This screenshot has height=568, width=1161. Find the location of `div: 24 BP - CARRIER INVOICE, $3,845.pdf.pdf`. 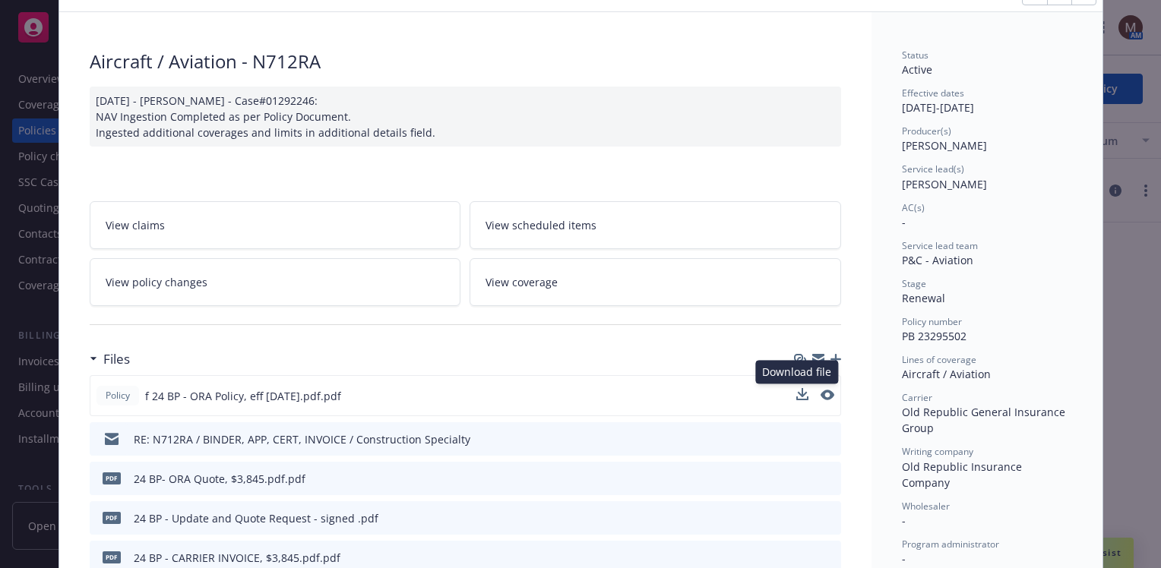

div: 24 BP - CARRIER INVOICE, $3,845.pdf.pdf is located at coordinates (237, 558).